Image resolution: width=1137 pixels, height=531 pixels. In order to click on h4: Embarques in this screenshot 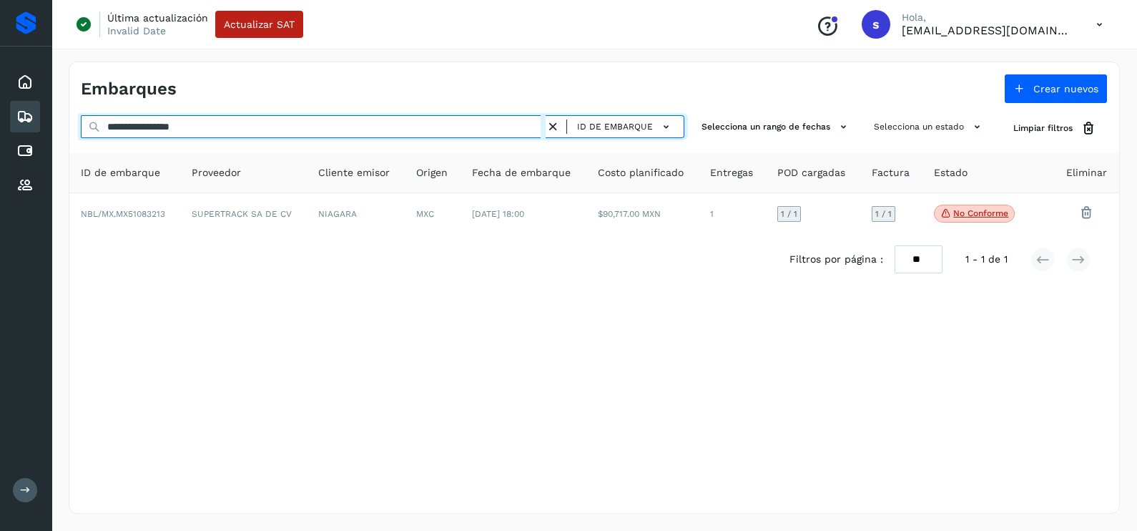, I will do `click(129, 89)`.